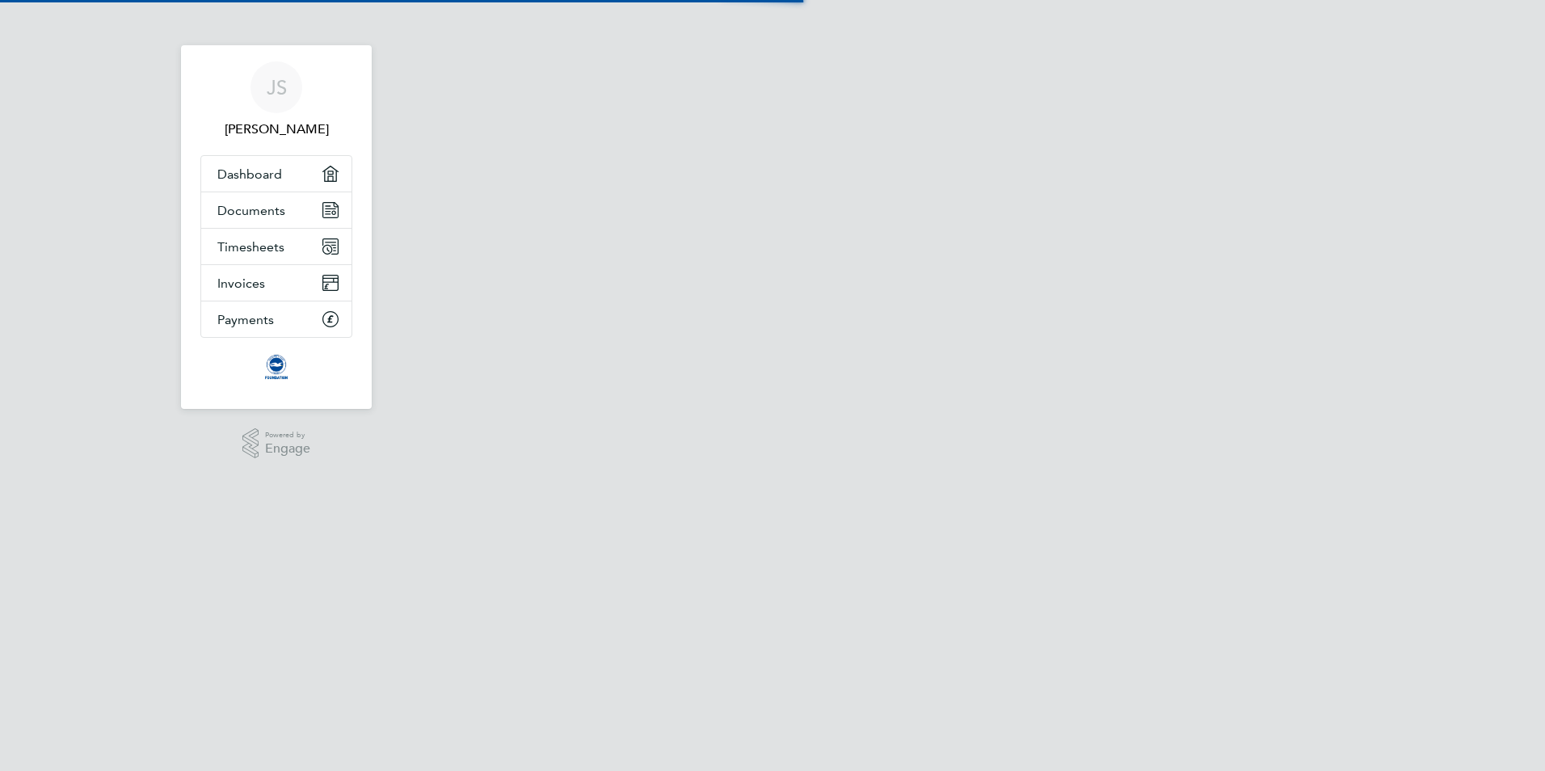 The image size is (1545, 771). What do you see at coordinates (251, 210) in the screenshot?
I see `span: Documents` at bounding box center [251, 210].